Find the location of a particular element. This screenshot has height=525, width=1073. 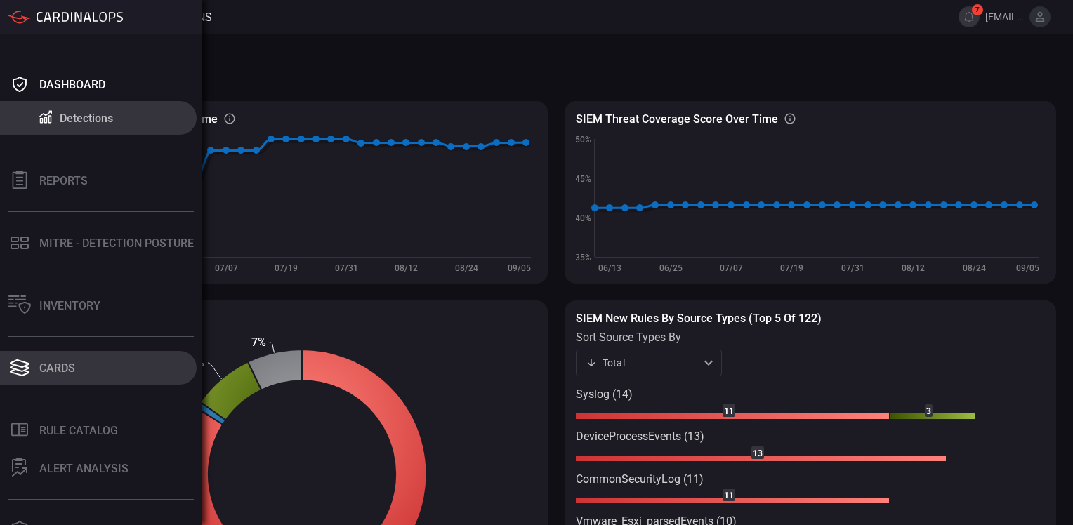

text: 40% is located at coordinates (583, 218).